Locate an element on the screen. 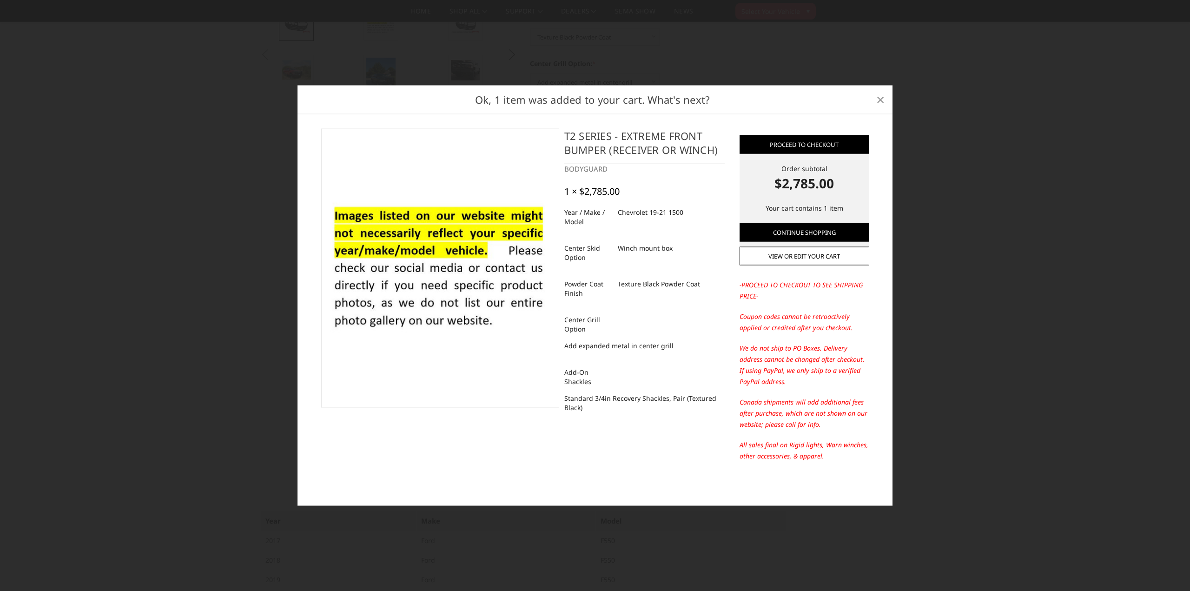 This screenshot has height=591, width=1190. p: -PROCEED TO CHECKOUT TO SEE SHIPPING PRICE- is located at coordinates (804, 290).